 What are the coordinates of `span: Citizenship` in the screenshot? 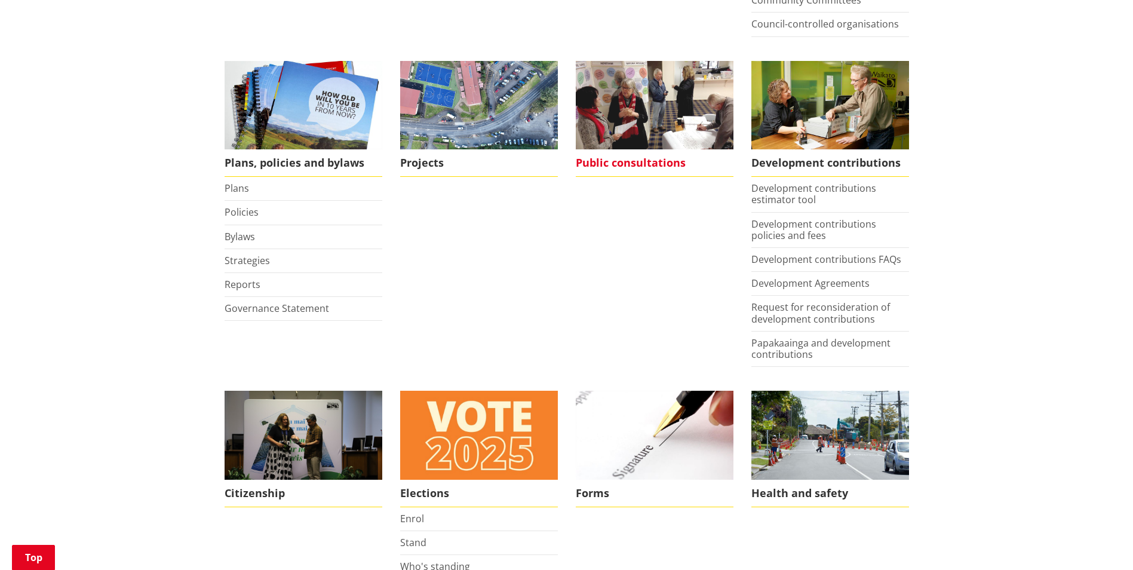 It's located at (303, 493).